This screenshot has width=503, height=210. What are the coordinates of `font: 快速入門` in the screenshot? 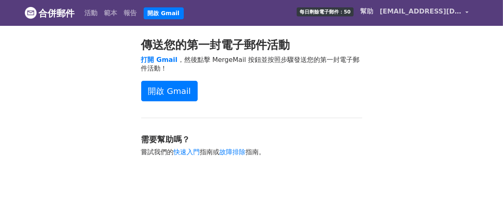 It's located at (187, 151).